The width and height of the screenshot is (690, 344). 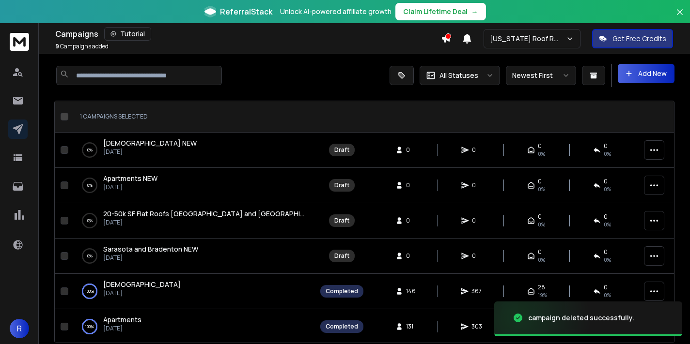 I want to click on span: ReferralStack, so click(x=246, y=12).